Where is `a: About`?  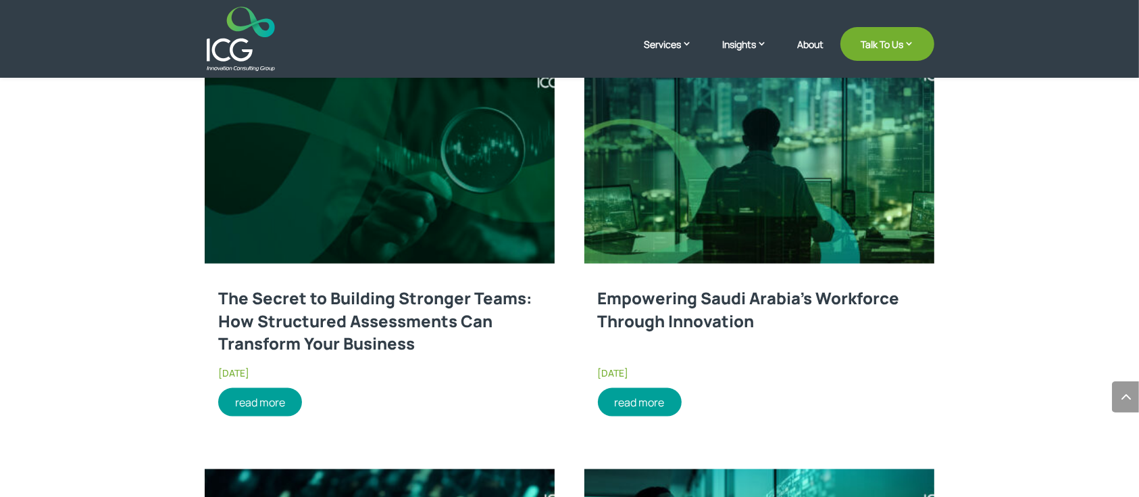 a: About is located at coordinates (810, 55).